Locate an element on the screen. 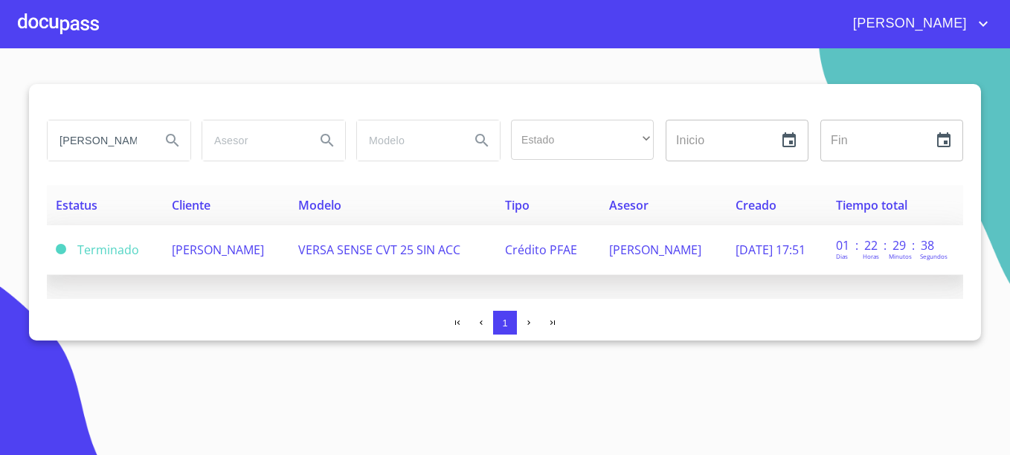  span: Tipo is located at coordinates (517, 205).